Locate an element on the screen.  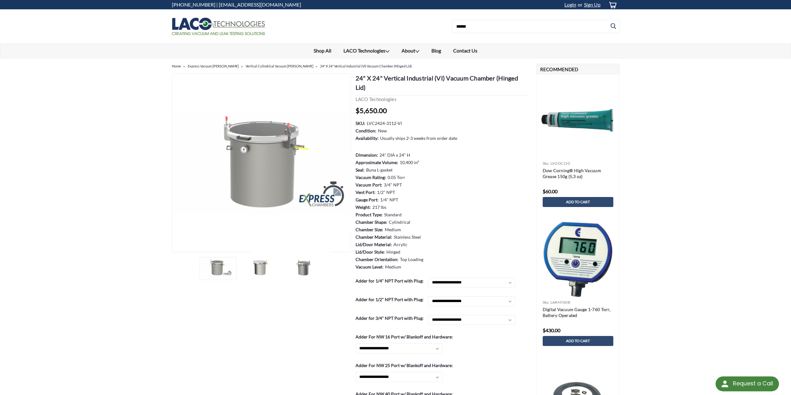
dt: Chamber Size: is located at coordinates (369, 229).